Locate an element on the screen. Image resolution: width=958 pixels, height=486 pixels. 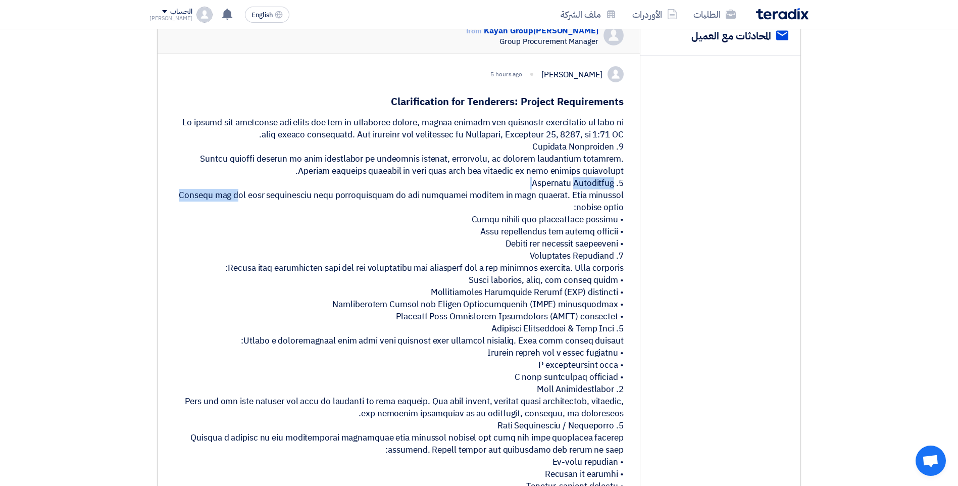
img: Teradix logo is located at coordinates (782, 14).